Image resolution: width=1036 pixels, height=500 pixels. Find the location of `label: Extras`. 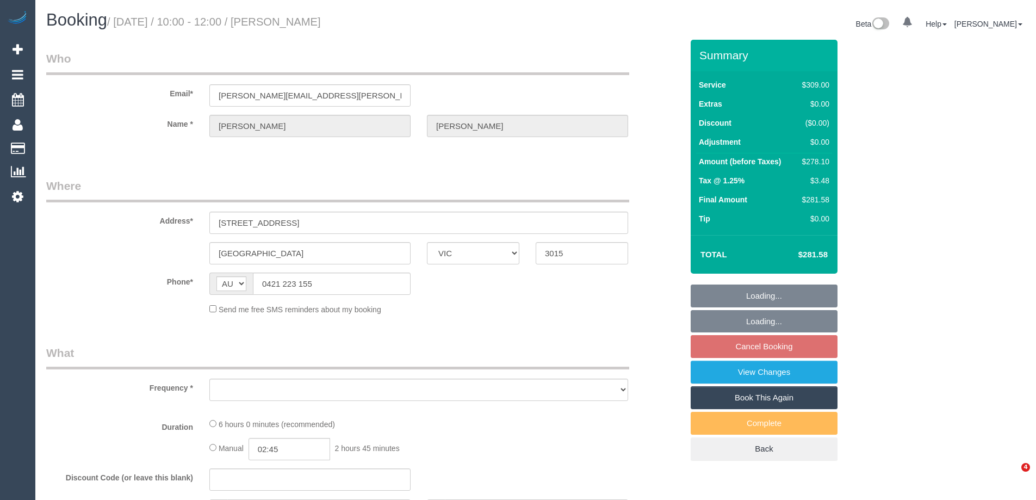

label: Extras is located at coordinates (710, 104).